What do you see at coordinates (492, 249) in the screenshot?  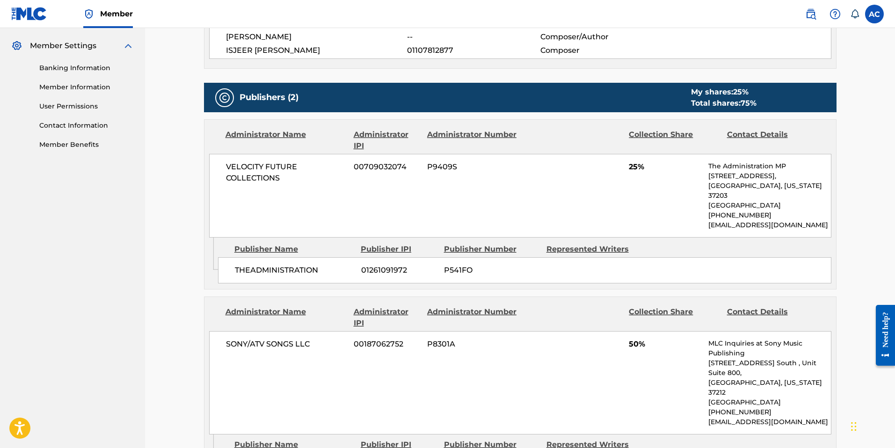 I see `div: Publisher Number` at bounding box center [492, 249].